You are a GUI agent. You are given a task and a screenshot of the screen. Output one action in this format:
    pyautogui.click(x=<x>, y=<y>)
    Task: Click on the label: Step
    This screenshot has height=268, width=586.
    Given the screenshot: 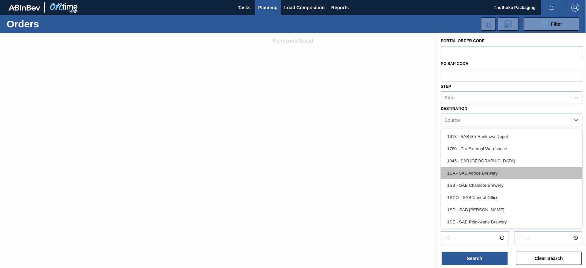 What is the action you would take?
    pyautogui.click(x=446, y=86)
    